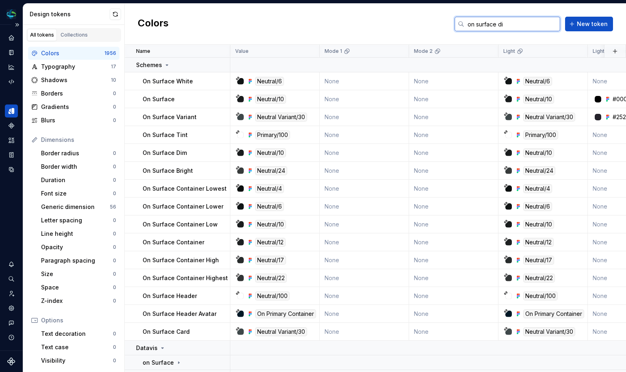 This screenshot has width=626, height=372. Describe the element at coordinates (11, 82) in the screenshot. I see `a: Code automation` at that location.